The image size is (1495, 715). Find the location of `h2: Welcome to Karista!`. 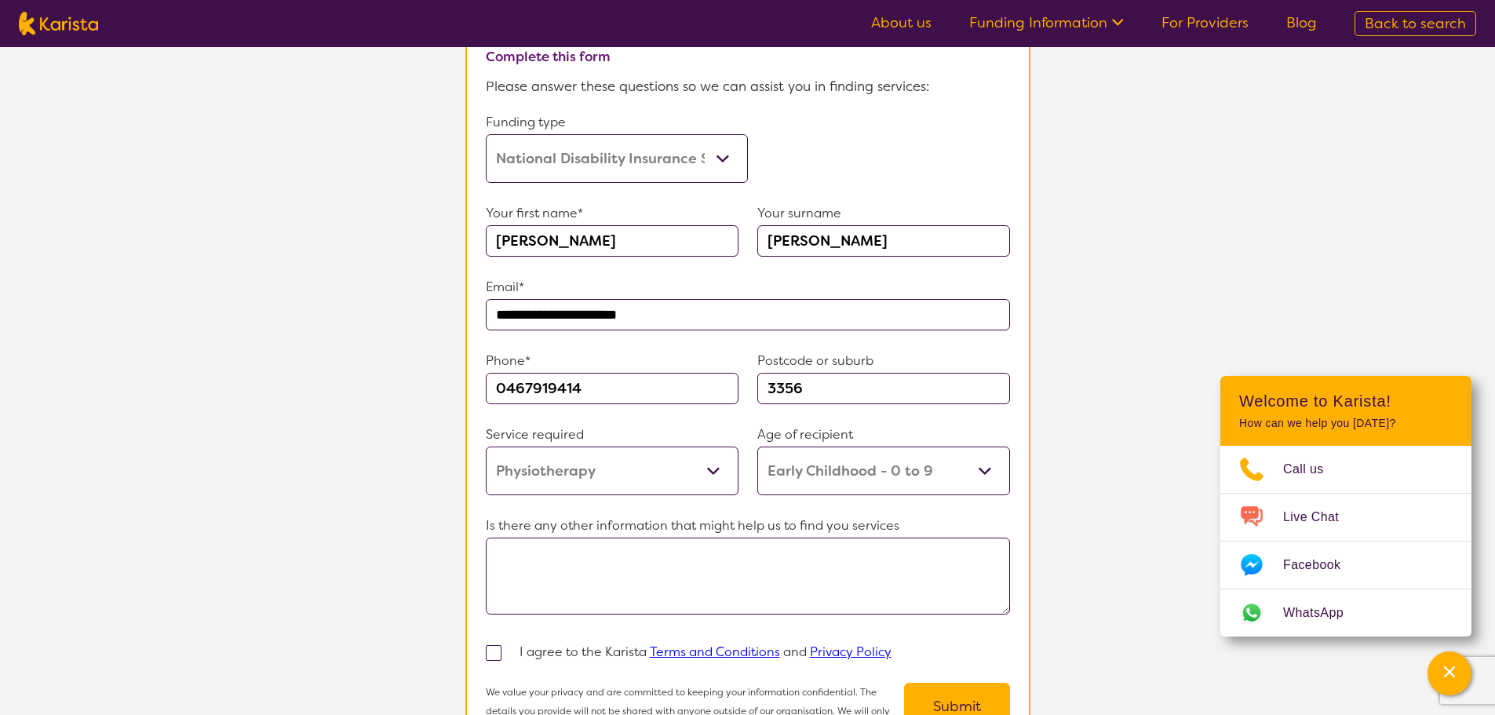

h2: Welcome to Karista! is located at coordinates (1346, 401).